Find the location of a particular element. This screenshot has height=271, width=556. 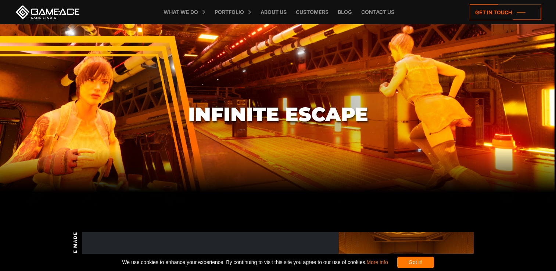

div: Got it! is located at coordinates (416, 262).